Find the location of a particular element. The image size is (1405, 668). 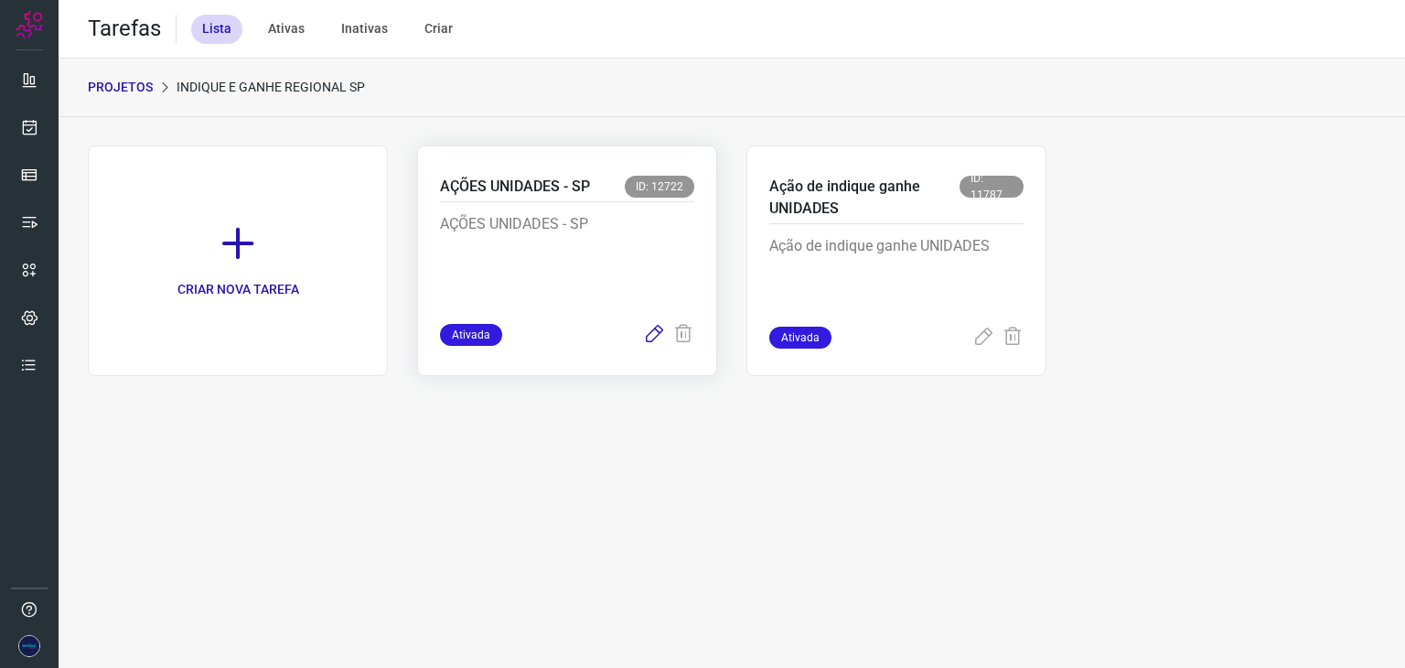

p: PROJETOS is located at coordinates (120, 87).